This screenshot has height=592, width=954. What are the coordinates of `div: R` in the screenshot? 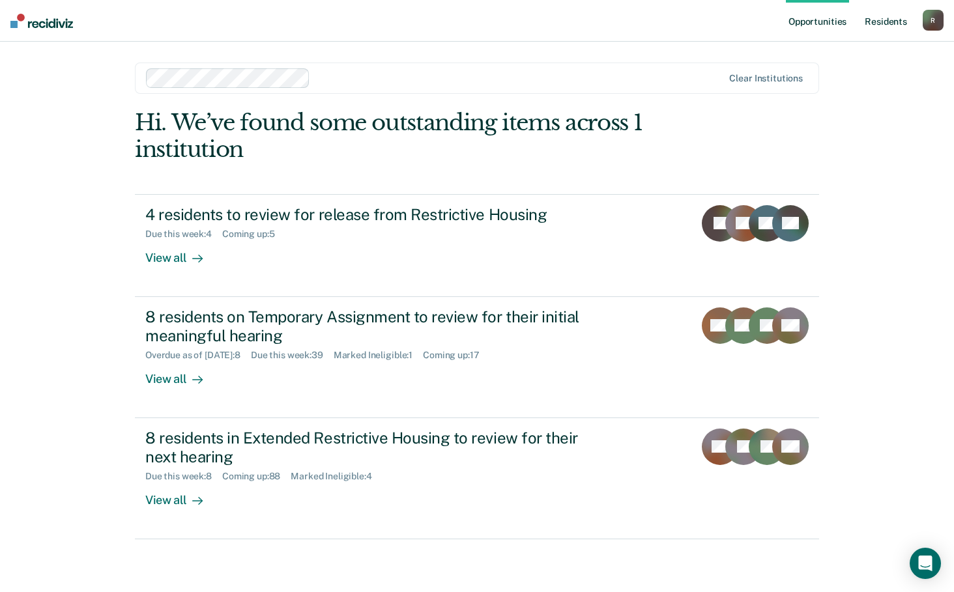 It's located at (933, 20).